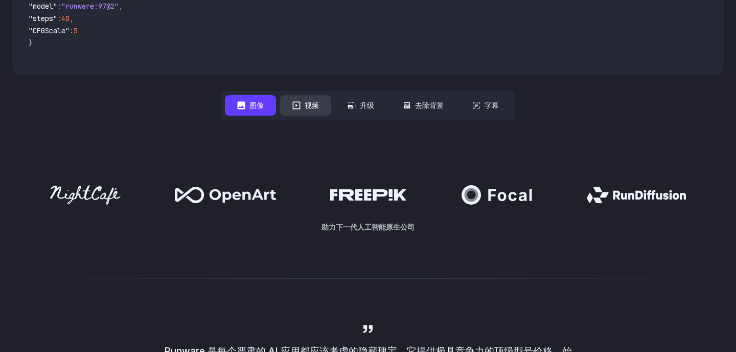  I want to click on font: 视频, so click(312, 105).